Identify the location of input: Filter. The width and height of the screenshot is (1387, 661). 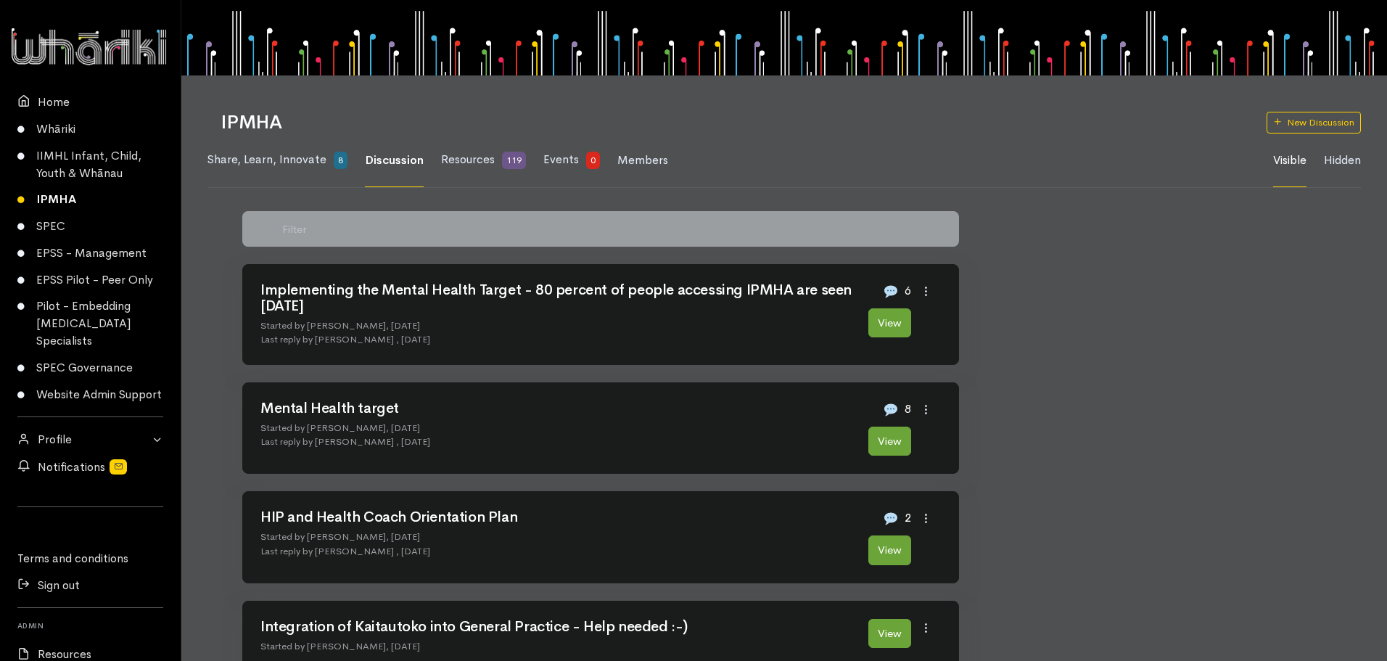
(606, 229).